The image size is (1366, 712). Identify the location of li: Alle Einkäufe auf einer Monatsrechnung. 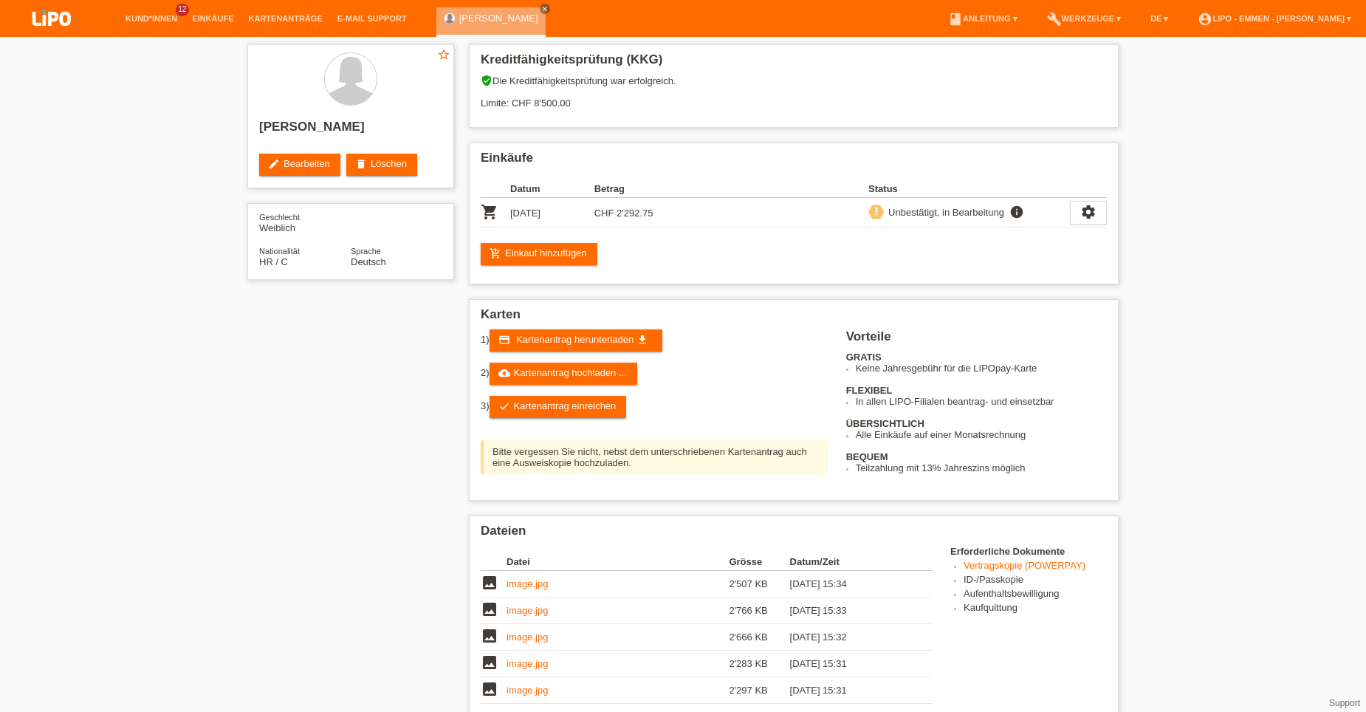
(982, 434).